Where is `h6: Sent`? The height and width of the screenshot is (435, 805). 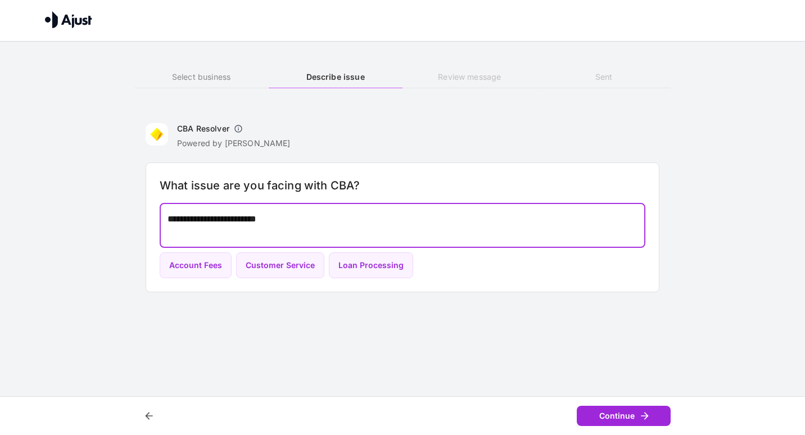 h6: Sent is located at coordinates (604, 77).